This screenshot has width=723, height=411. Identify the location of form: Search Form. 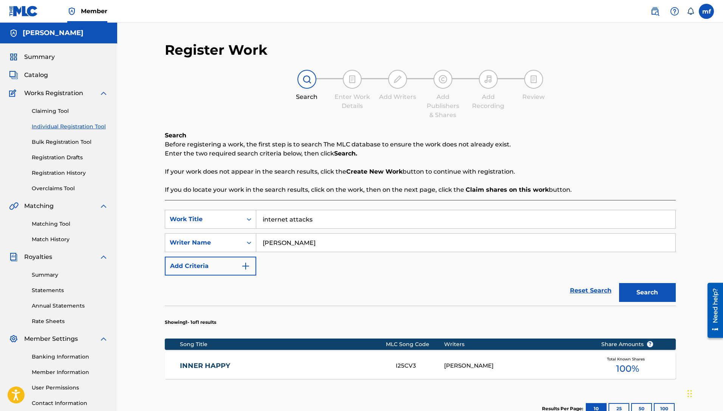
(420, 258).